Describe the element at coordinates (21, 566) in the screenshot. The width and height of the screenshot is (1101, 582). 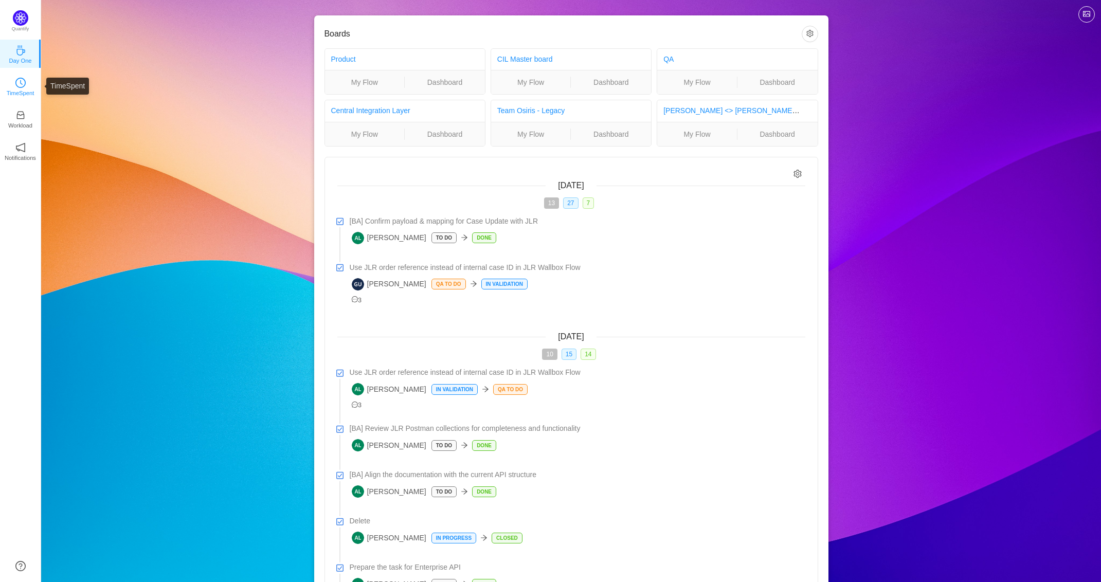
I see `a: icon: question-circle` at that location.